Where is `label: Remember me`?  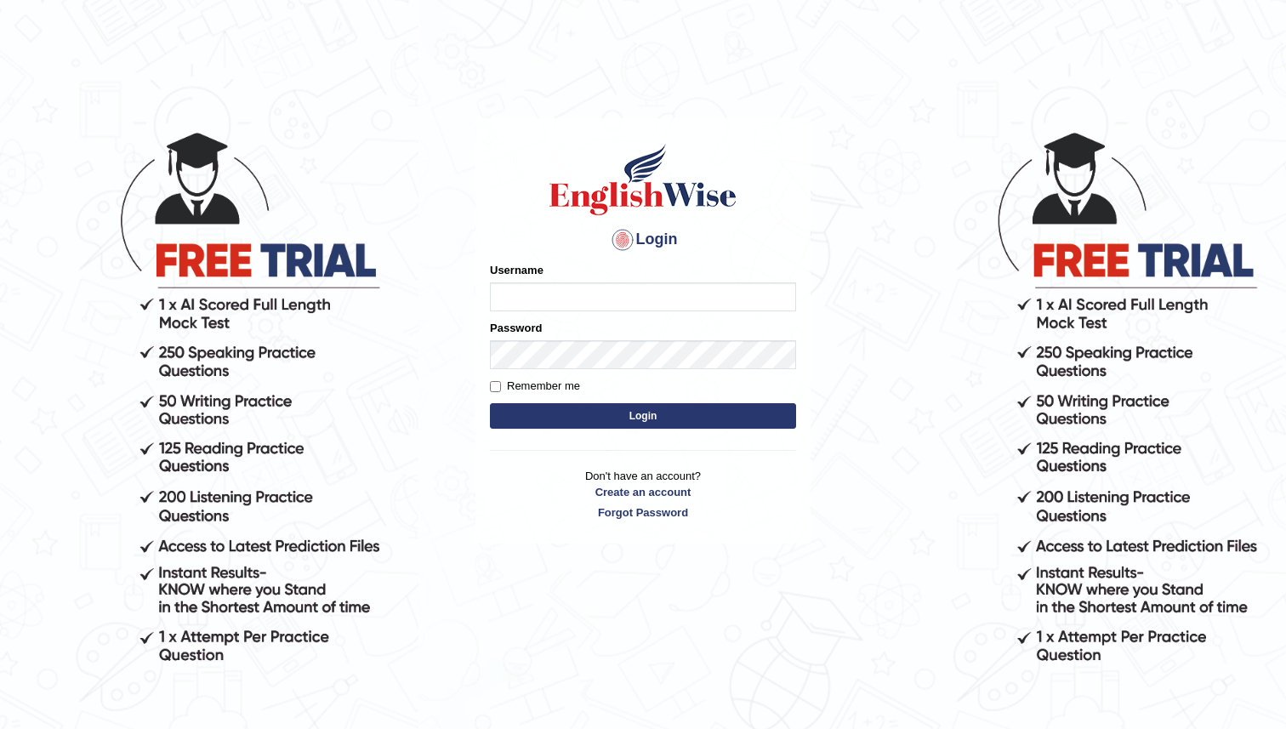
label: Remember me is located at coordinates (535, 386).